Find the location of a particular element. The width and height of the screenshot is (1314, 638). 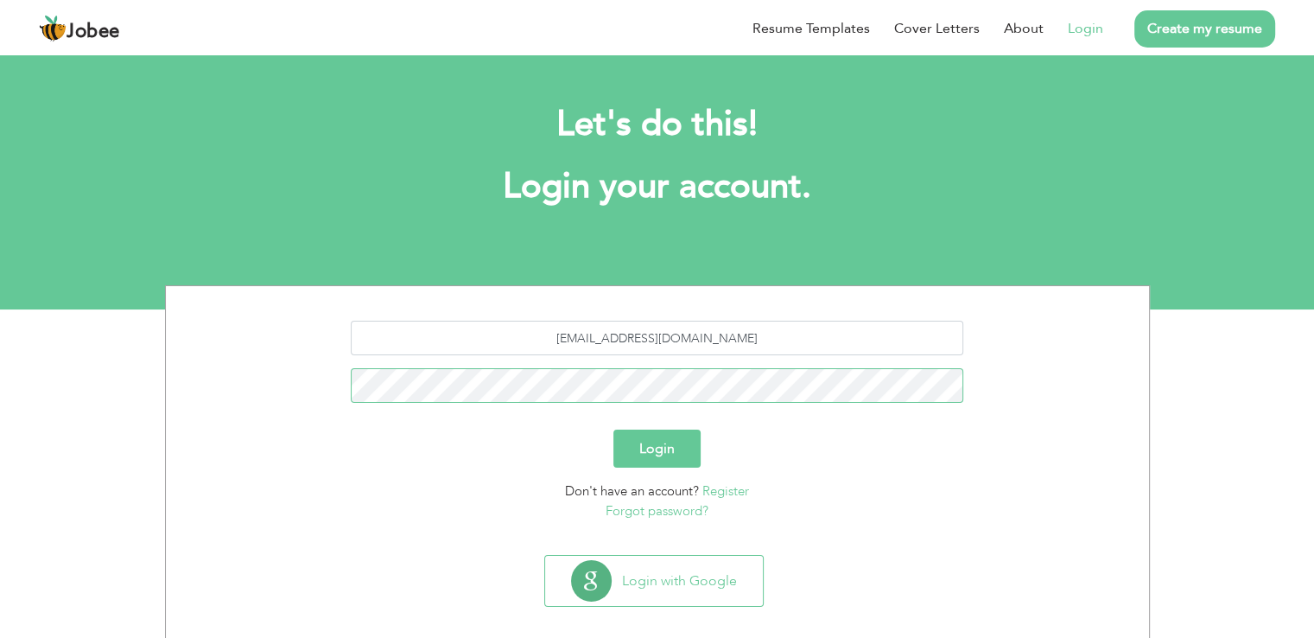

a: Resume Templates is located at coordinates (811, 29).